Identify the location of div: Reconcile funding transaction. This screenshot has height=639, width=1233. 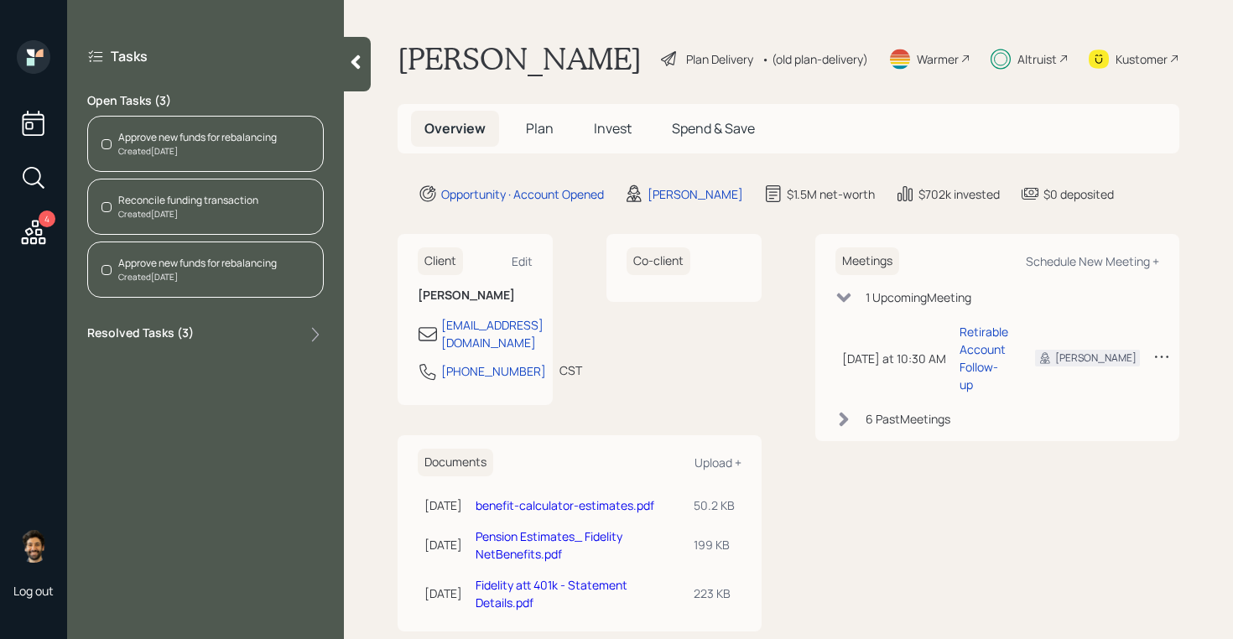
(188, 200).